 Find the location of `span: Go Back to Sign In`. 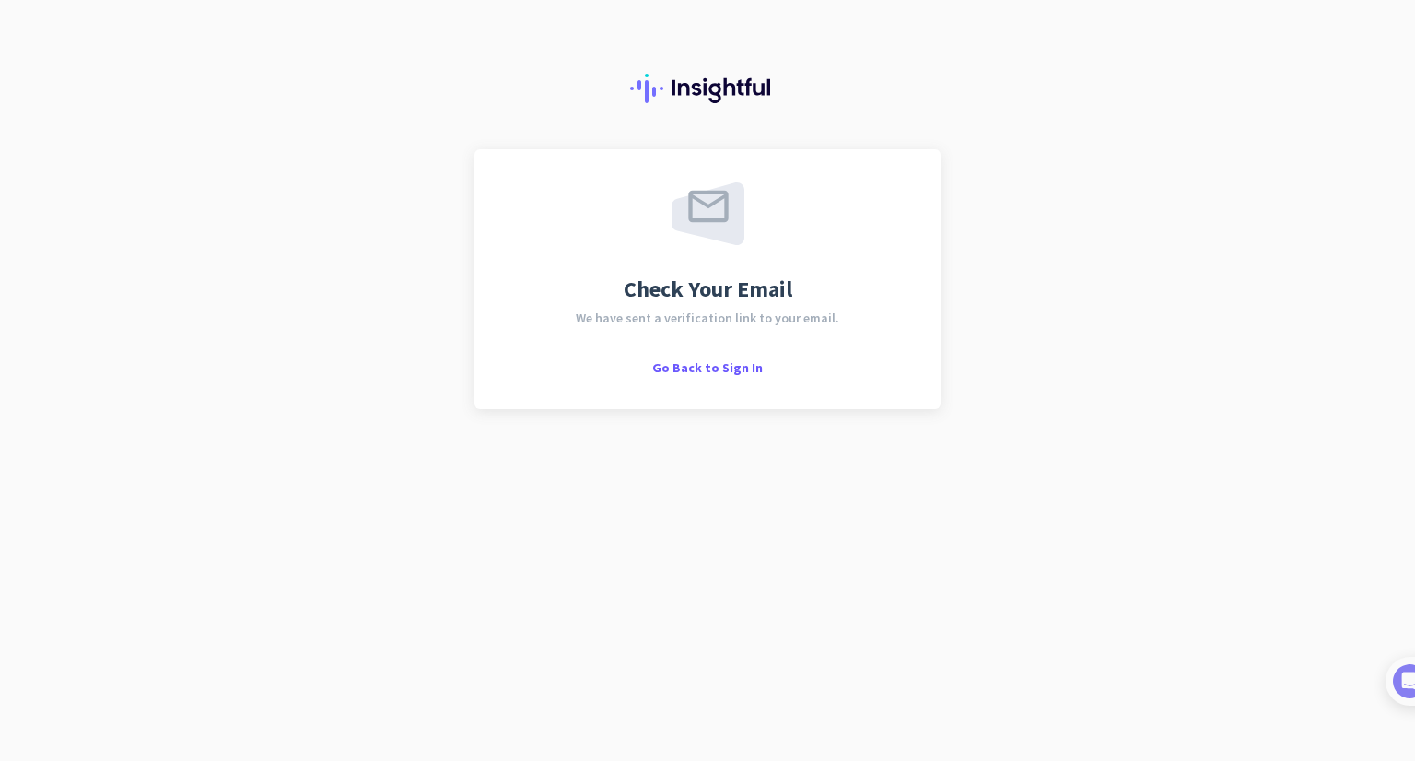

span: Go Back to Sign In is located at coordinates (707, 368).